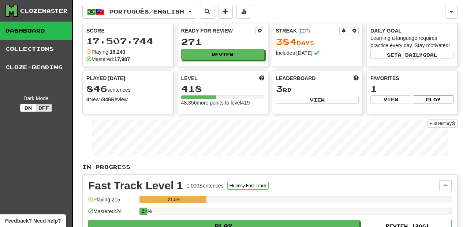 The width and height of the screenshot is (463, 227). I want to click on div: Fast Track Level 1, so click(136, 186).